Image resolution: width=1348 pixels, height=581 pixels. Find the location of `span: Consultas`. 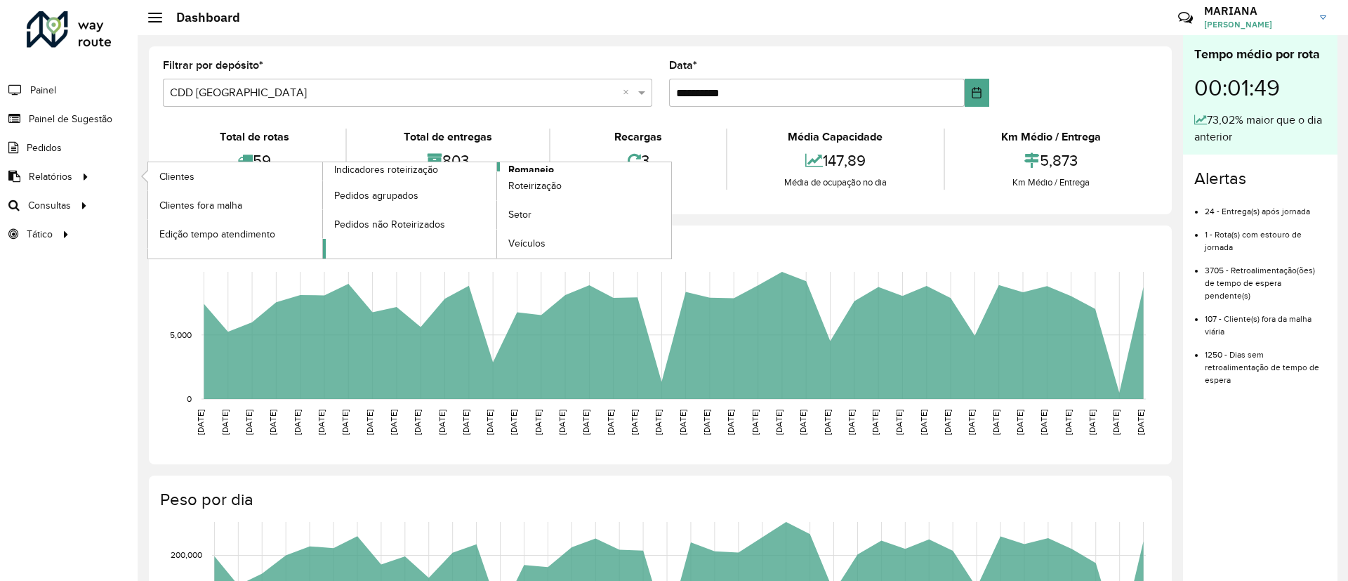

span: Consultas is located at coordinates (49, 205).